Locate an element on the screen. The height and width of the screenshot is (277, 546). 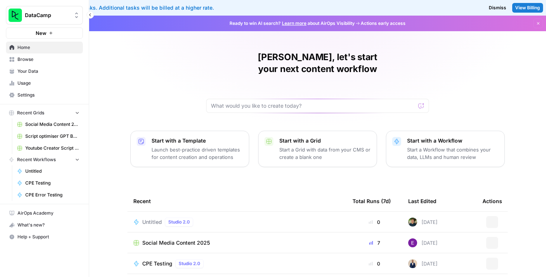
span: CPE Error Testing is located at coordinates (52, 195).